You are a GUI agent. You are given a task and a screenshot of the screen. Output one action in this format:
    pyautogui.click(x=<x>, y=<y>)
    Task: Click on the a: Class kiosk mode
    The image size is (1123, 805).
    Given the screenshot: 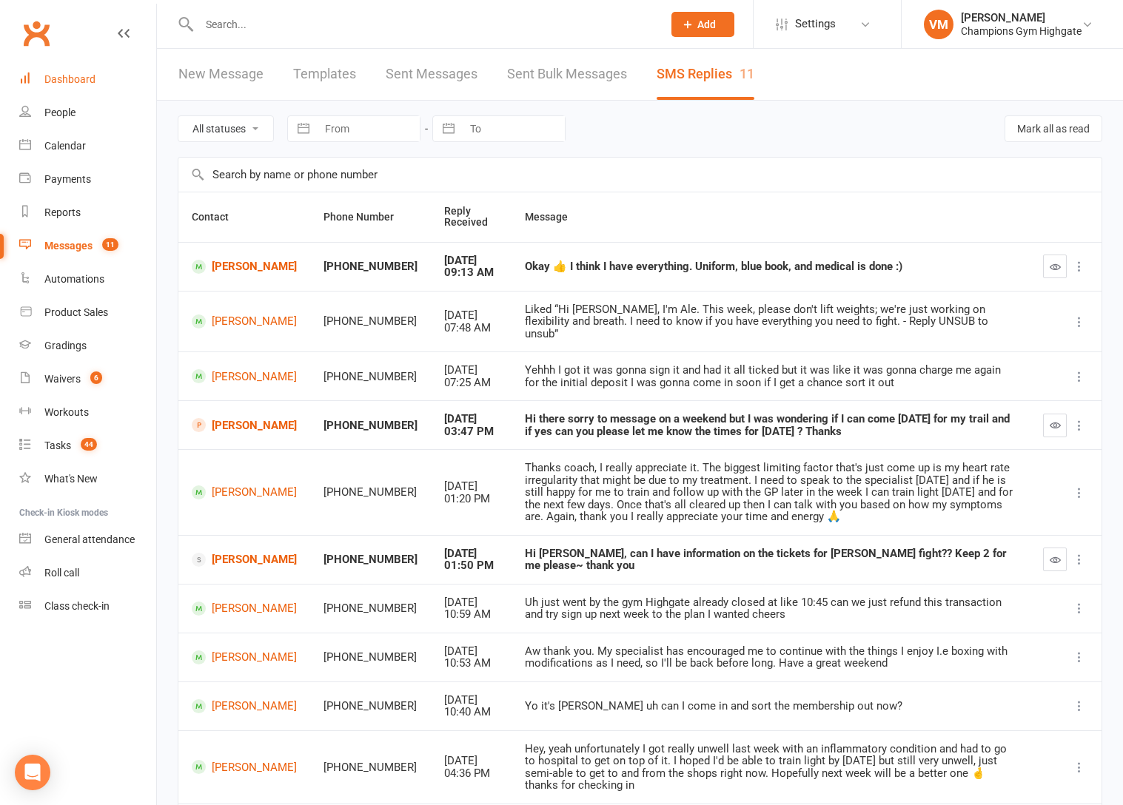 What is the action you would take?
    pyautogui.click(x=87, y=606)
    